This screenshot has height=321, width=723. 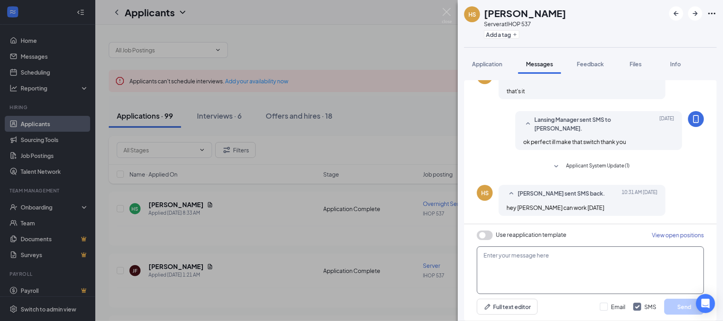 I want to click on span: View open positions, so click(x=677, y=235).